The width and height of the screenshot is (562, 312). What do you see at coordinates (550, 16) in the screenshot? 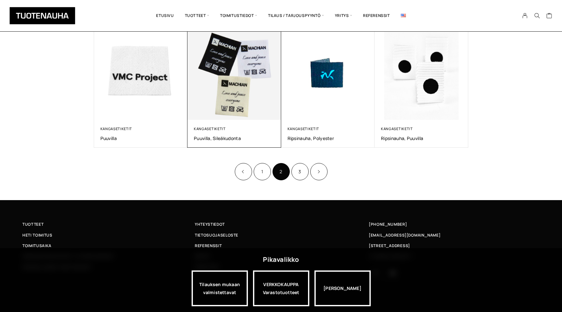
I see `a: Cart` at bounding box center [550, 16].